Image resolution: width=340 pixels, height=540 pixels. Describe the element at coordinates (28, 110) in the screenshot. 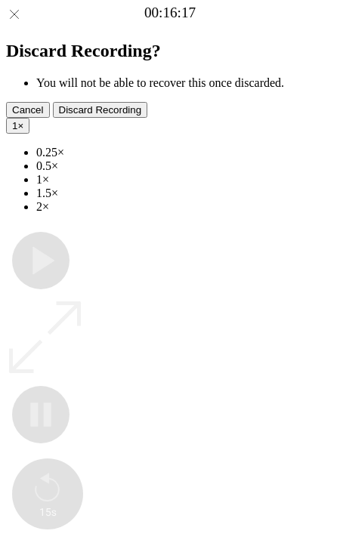

I see `button: Cancel` at that location.